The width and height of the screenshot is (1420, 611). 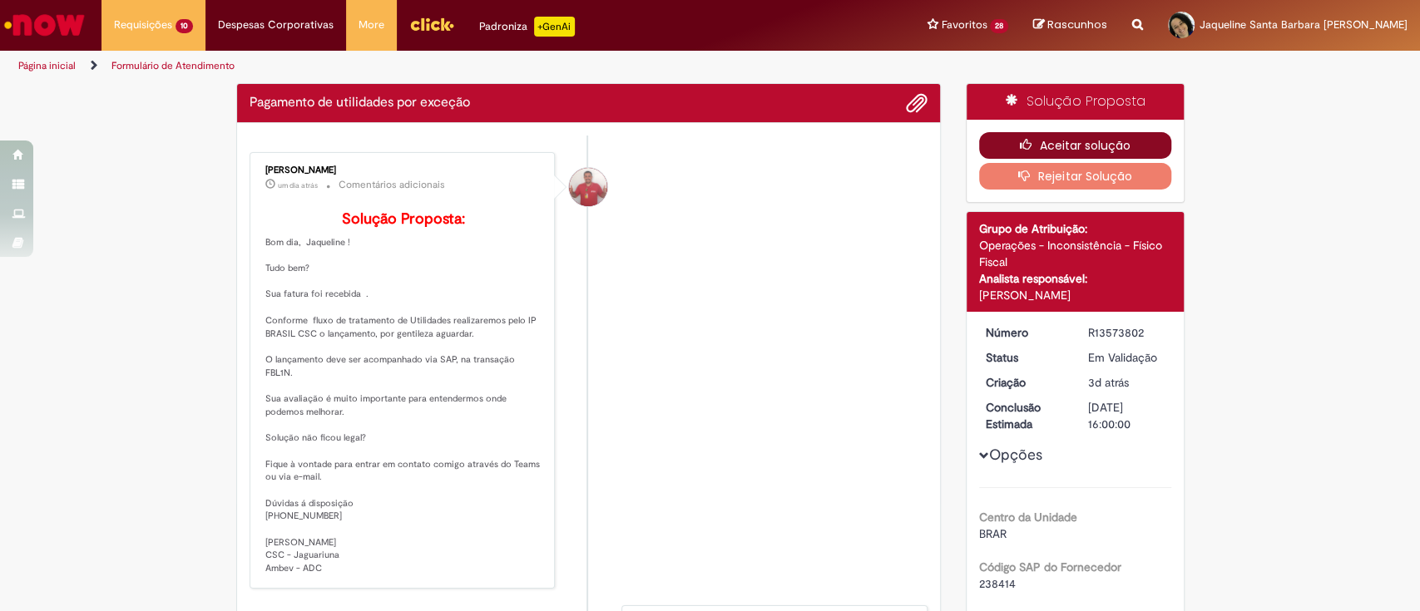 What do you see at coordinates (44, 25) in the screenshot?
I see `img: ServiceNow` at bounding box center [44, 25].